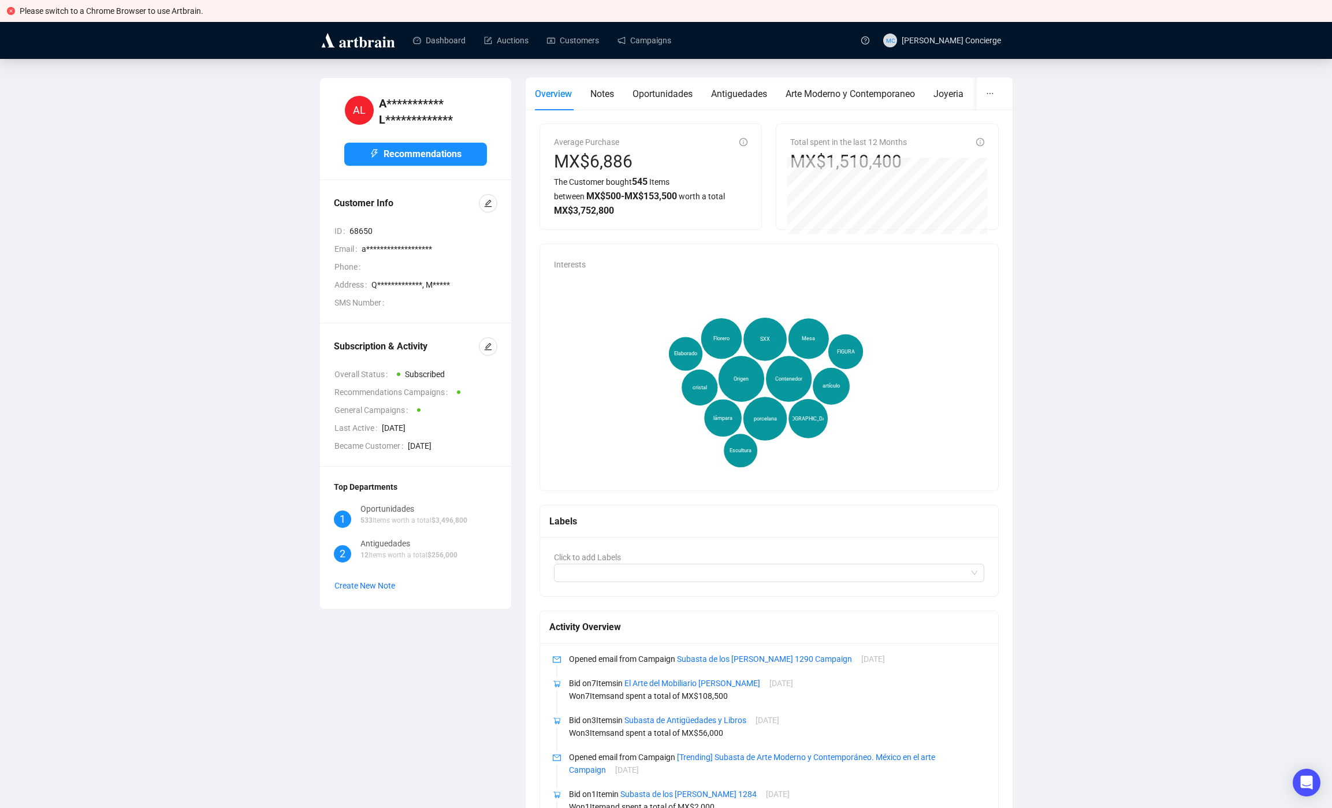  Describe the element at coordinates (11, 11) in the screenshot. I see `span: close-circle` at that location.